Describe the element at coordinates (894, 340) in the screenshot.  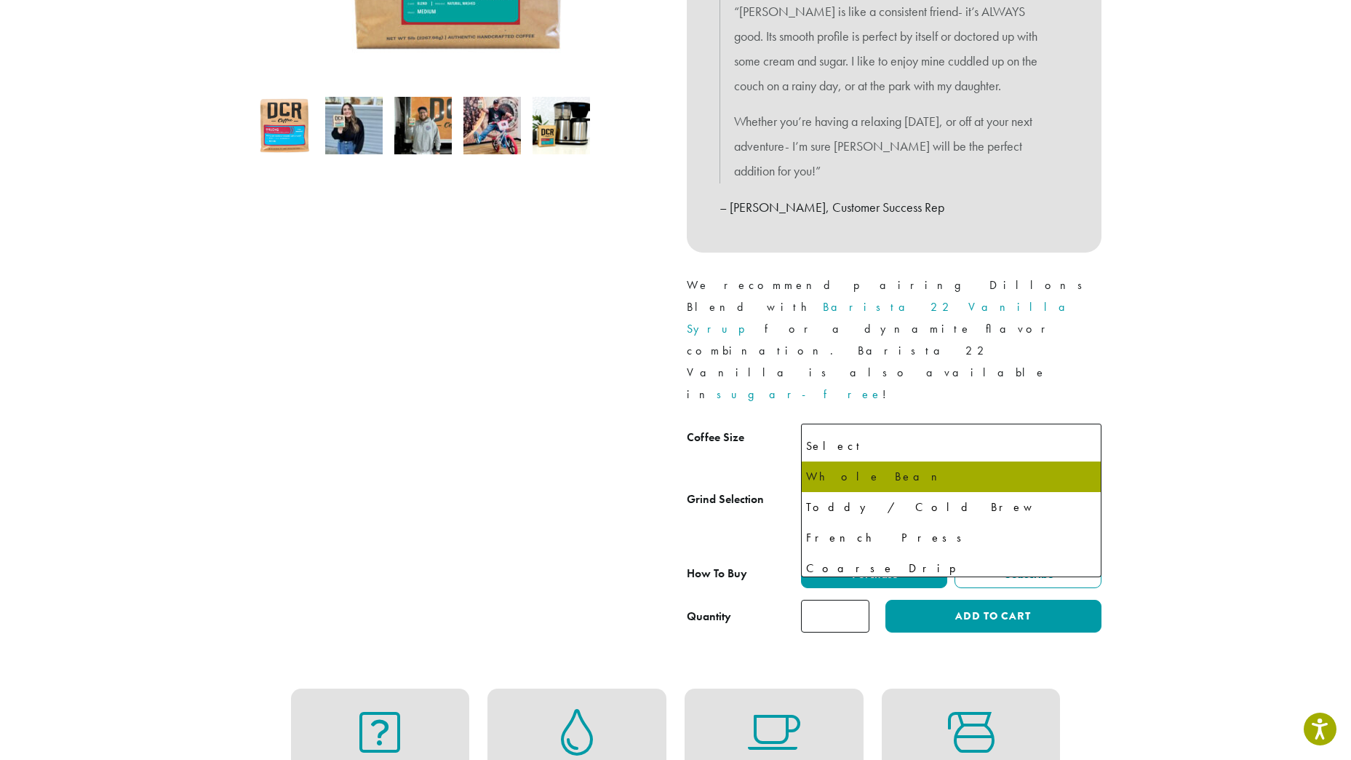
I see `p: We recommend pairing Dillons Blend with for a dynamite flavor combination. Barista 22 Vanilla is ...` at that location.